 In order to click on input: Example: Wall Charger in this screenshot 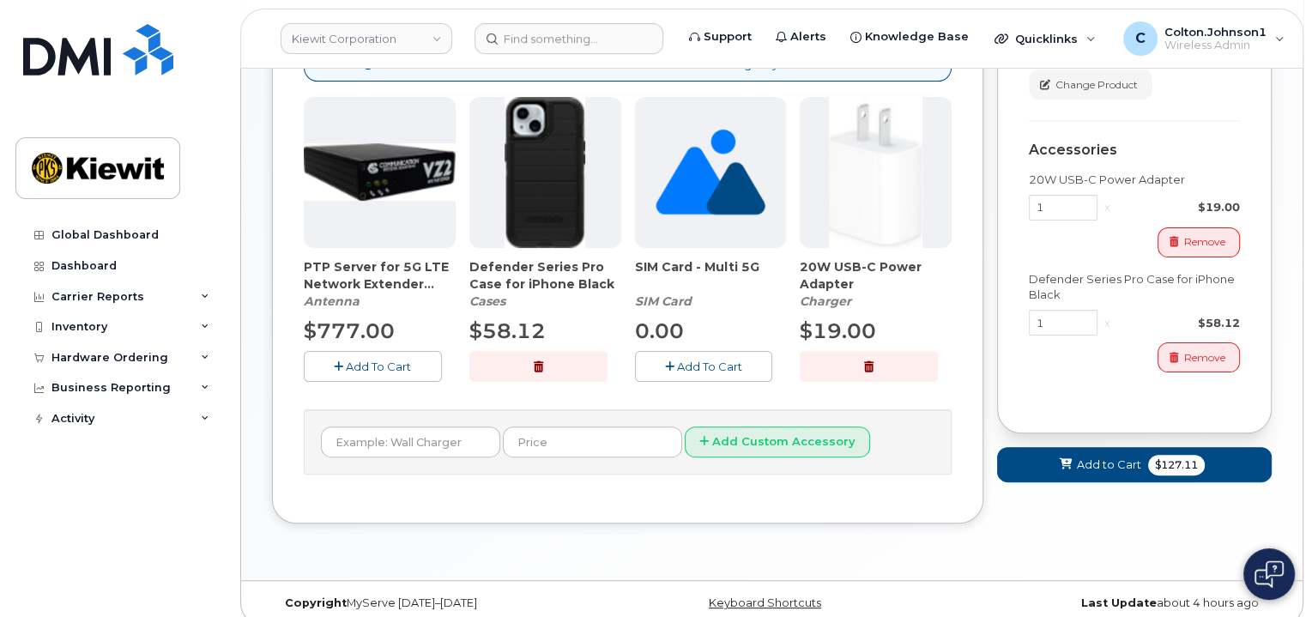, I will do `click(410, 442)`.